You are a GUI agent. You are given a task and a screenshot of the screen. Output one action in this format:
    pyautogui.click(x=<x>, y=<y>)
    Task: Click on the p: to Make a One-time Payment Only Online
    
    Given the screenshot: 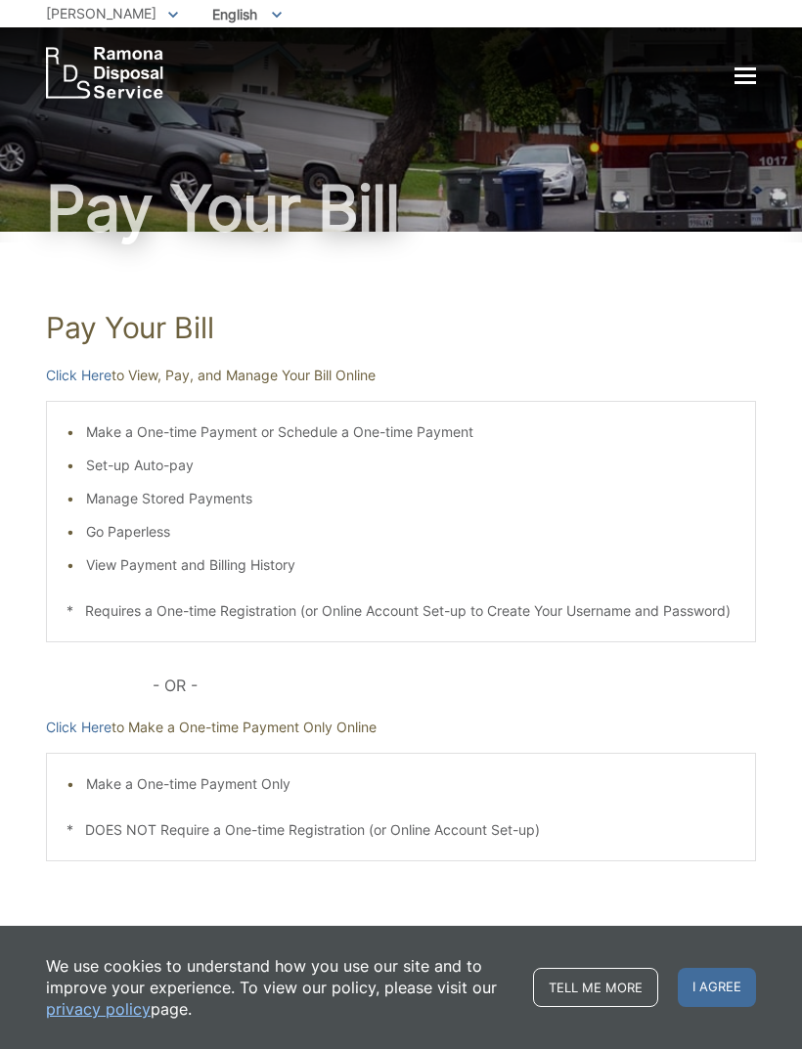 What is the action you would take?
    pyautogui.click(x=401, y=727)
    